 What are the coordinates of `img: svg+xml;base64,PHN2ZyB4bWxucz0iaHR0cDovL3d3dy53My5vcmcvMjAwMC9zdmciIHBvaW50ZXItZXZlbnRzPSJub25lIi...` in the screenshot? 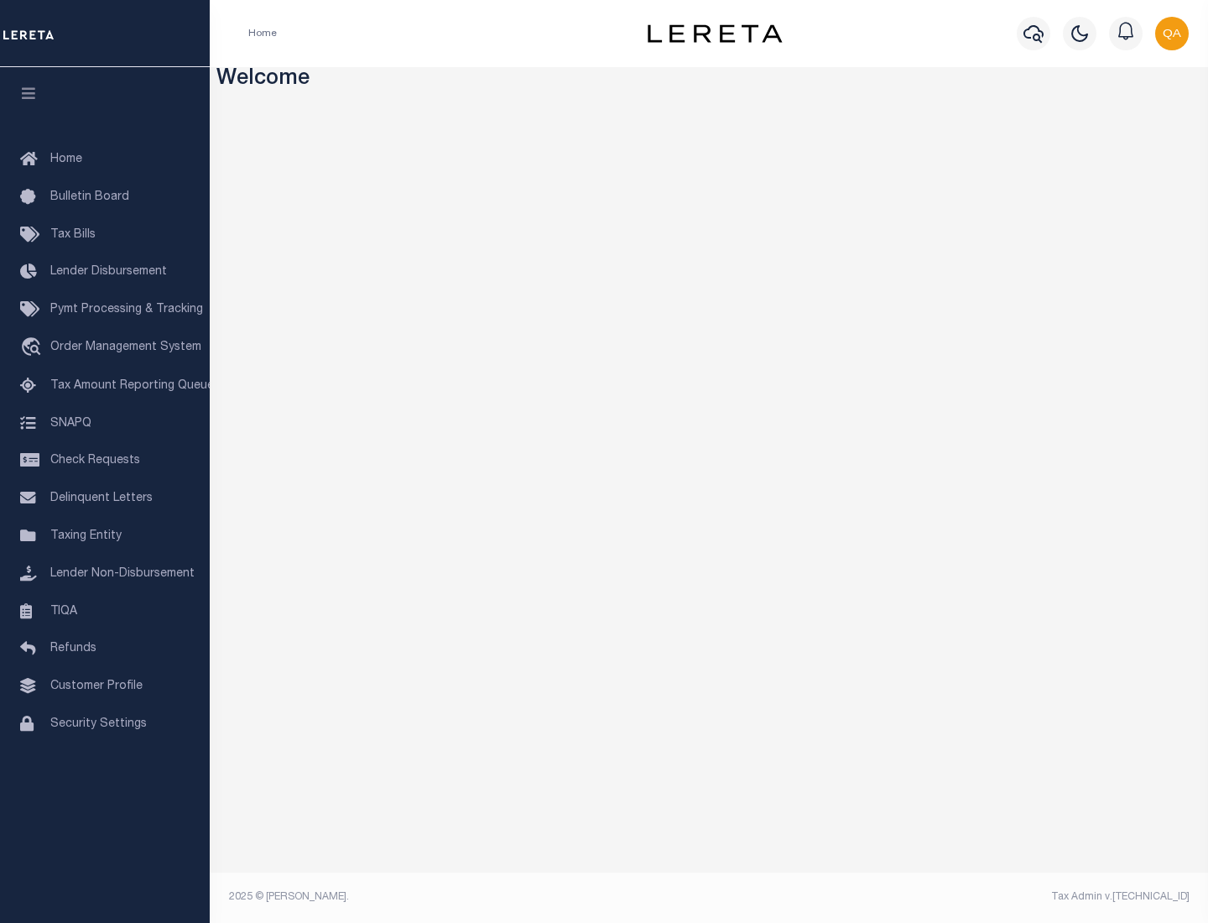 It's located at (1172, 34).